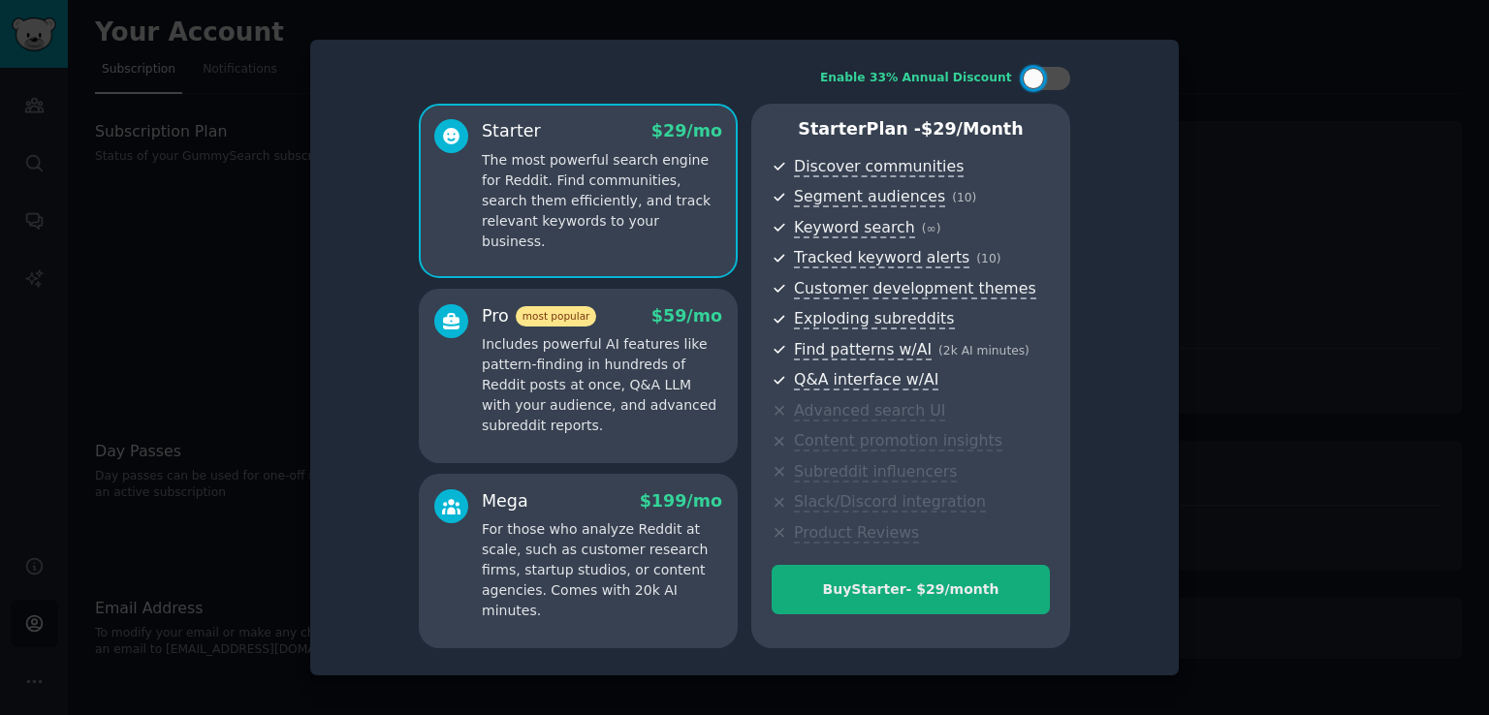 Image resolution: width=1489 pixels, height=715 pixels. Describe the element at coordinates (686, 131) in the screenshot. I see `span: $ 29 /mo` at that location.